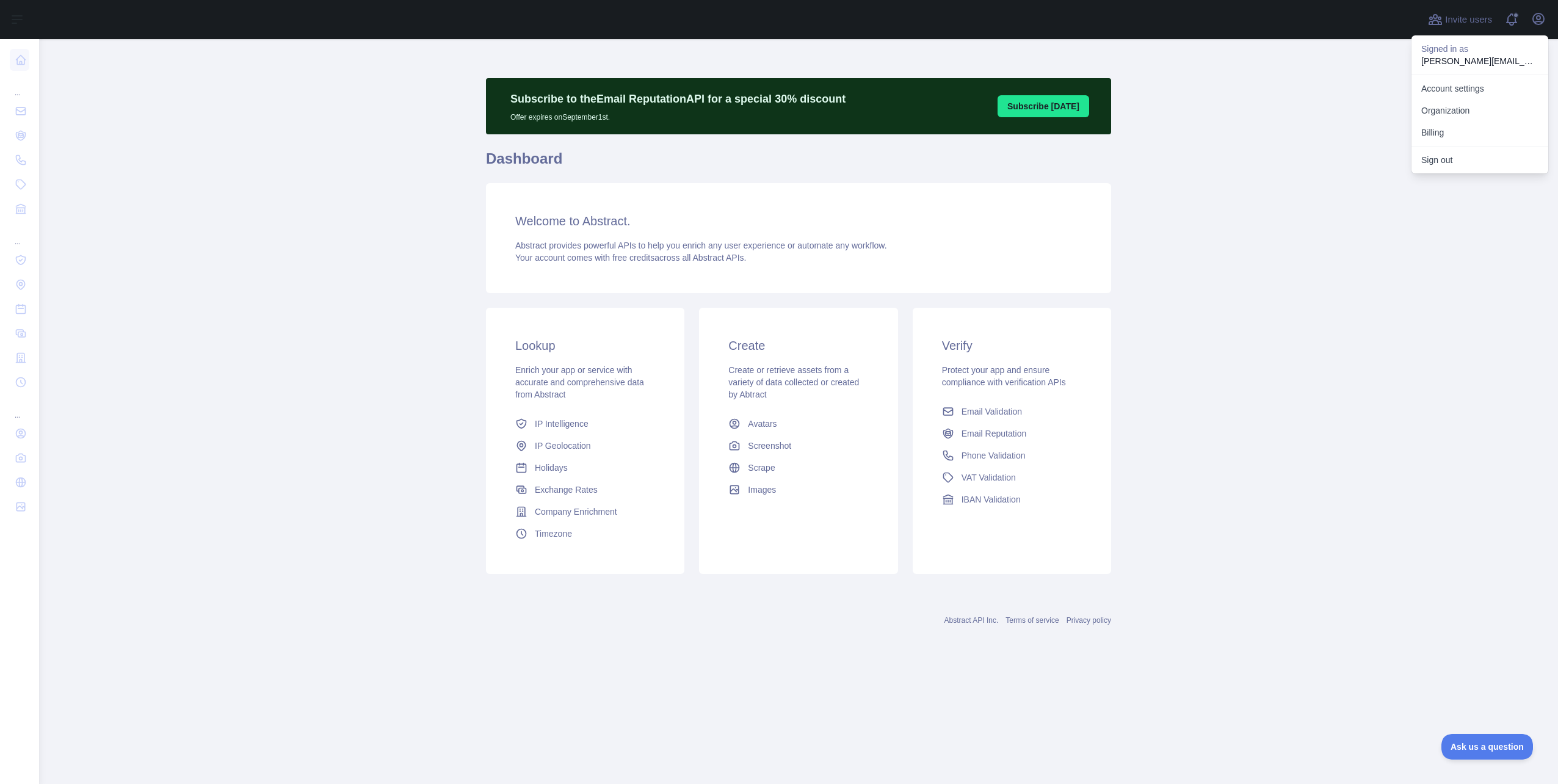 This screenshot has height=784, width=1558. What do you see at coordinates (798, 467) in the screenshot?
I see `a: Scrape` at bounding box center [798, 467].